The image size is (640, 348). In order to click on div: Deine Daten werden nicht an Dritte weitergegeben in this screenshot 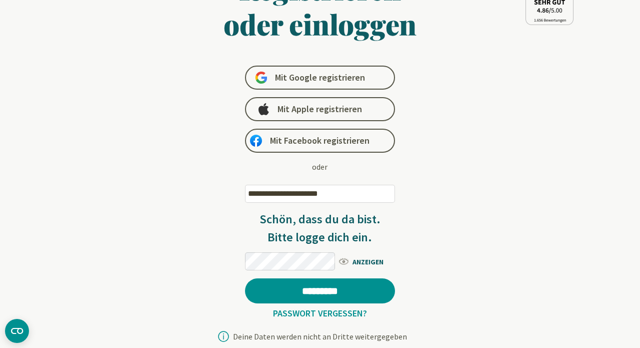, I will do `click(320, 336)`.